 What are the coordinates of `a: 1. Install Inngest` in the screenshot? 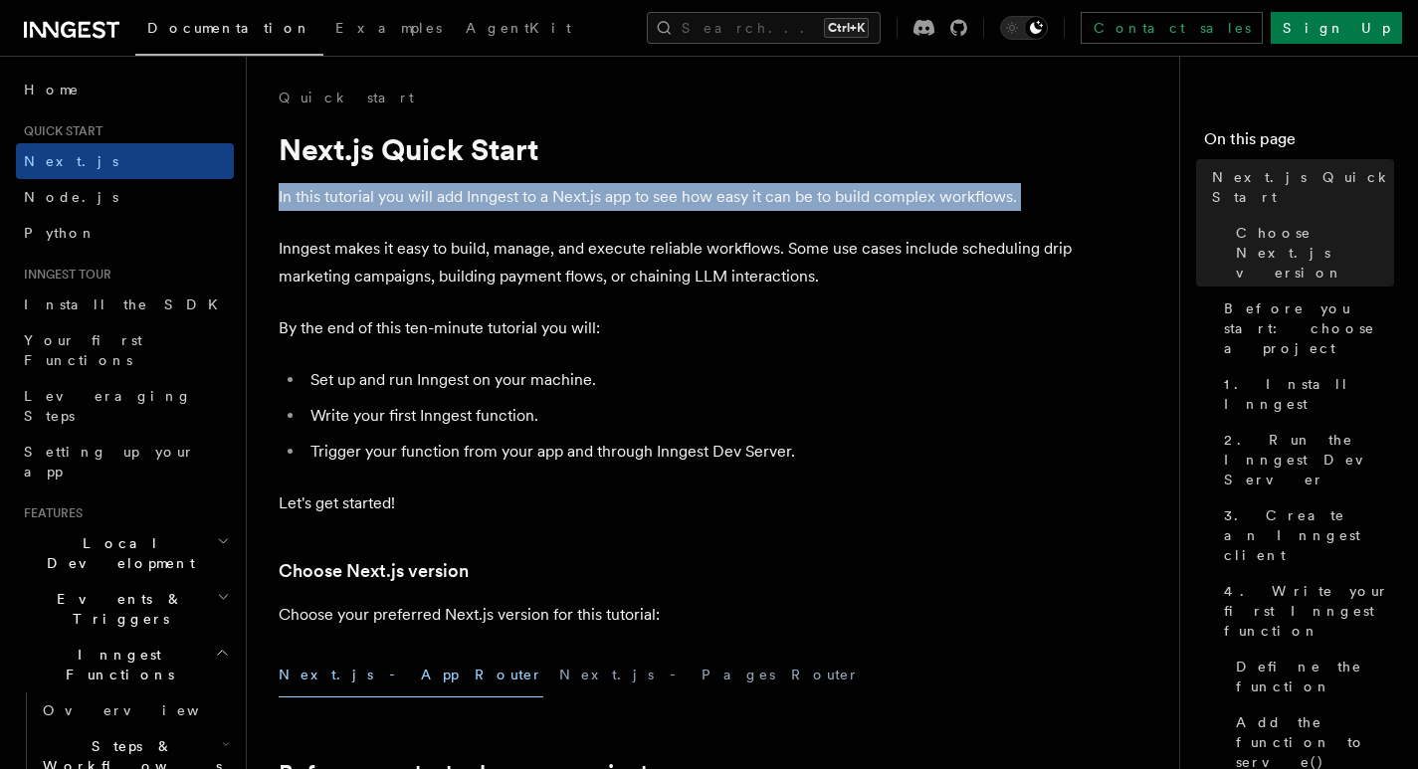 It's located at (1305, 394).